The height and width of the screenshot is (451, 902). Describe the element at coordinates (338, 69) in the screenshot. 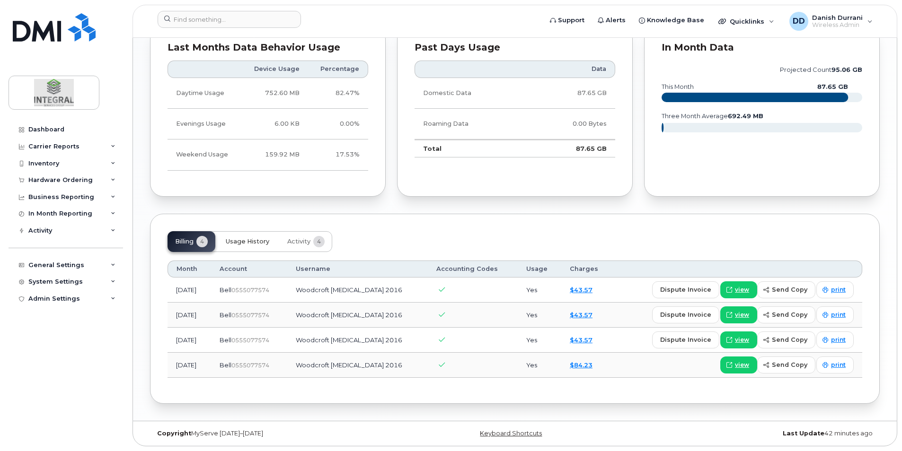

I see `th: Percentage` at that location.